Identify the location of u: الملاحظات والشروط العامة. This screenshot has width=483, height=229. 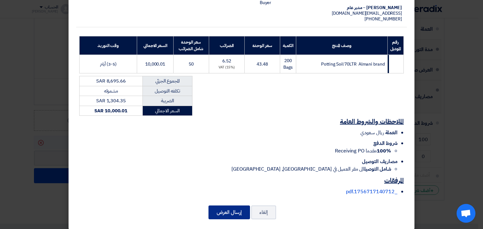
(371, 122).